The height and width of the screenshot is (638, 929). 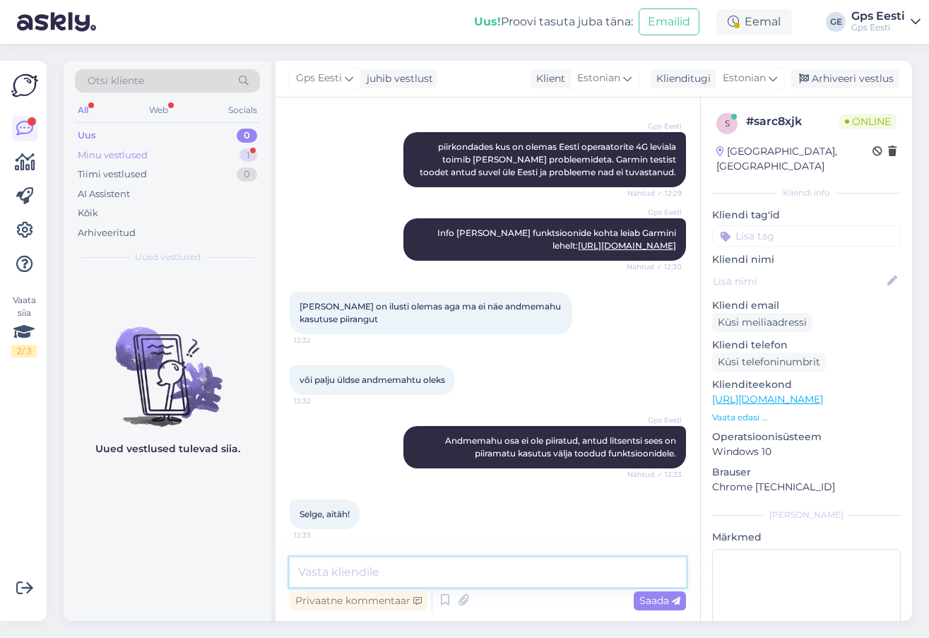 I want to click on span: Nähtud ✓ 12:30, so click(x=654, y=266).